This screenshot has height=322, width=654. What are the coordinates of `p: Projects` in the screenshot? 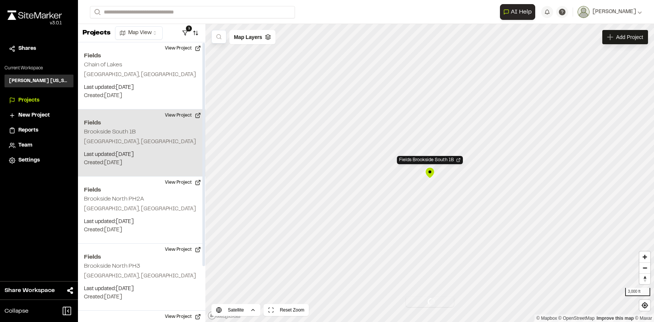 It's located at (96, 33).